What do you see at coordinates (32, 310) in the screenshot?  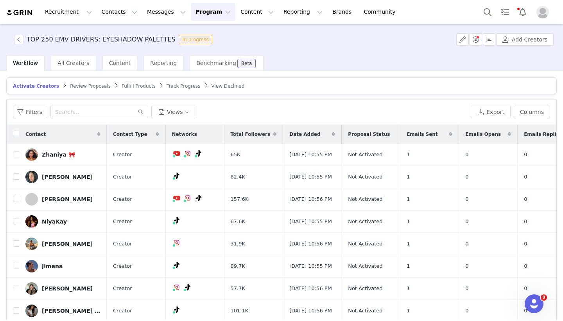 I see `img: a267e477-09ee-4b1b-8ca8-3ded7cad54ce.jpg` at bounding box center [32, 310].